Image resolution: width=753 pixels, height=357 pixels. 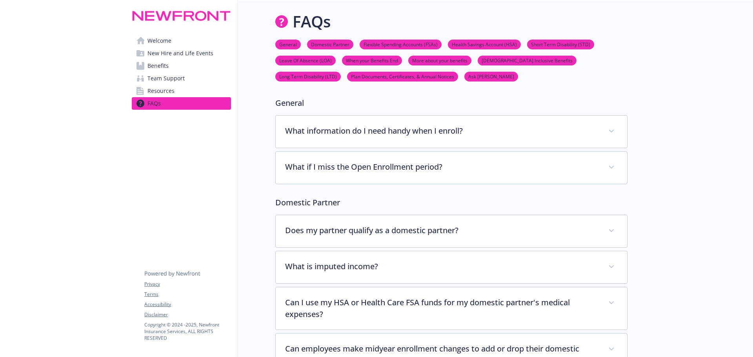 What do you see at coordinates (372, 60) in the screenshot?
I see `a: When your Benefits End` at bounding box center [372, 60].